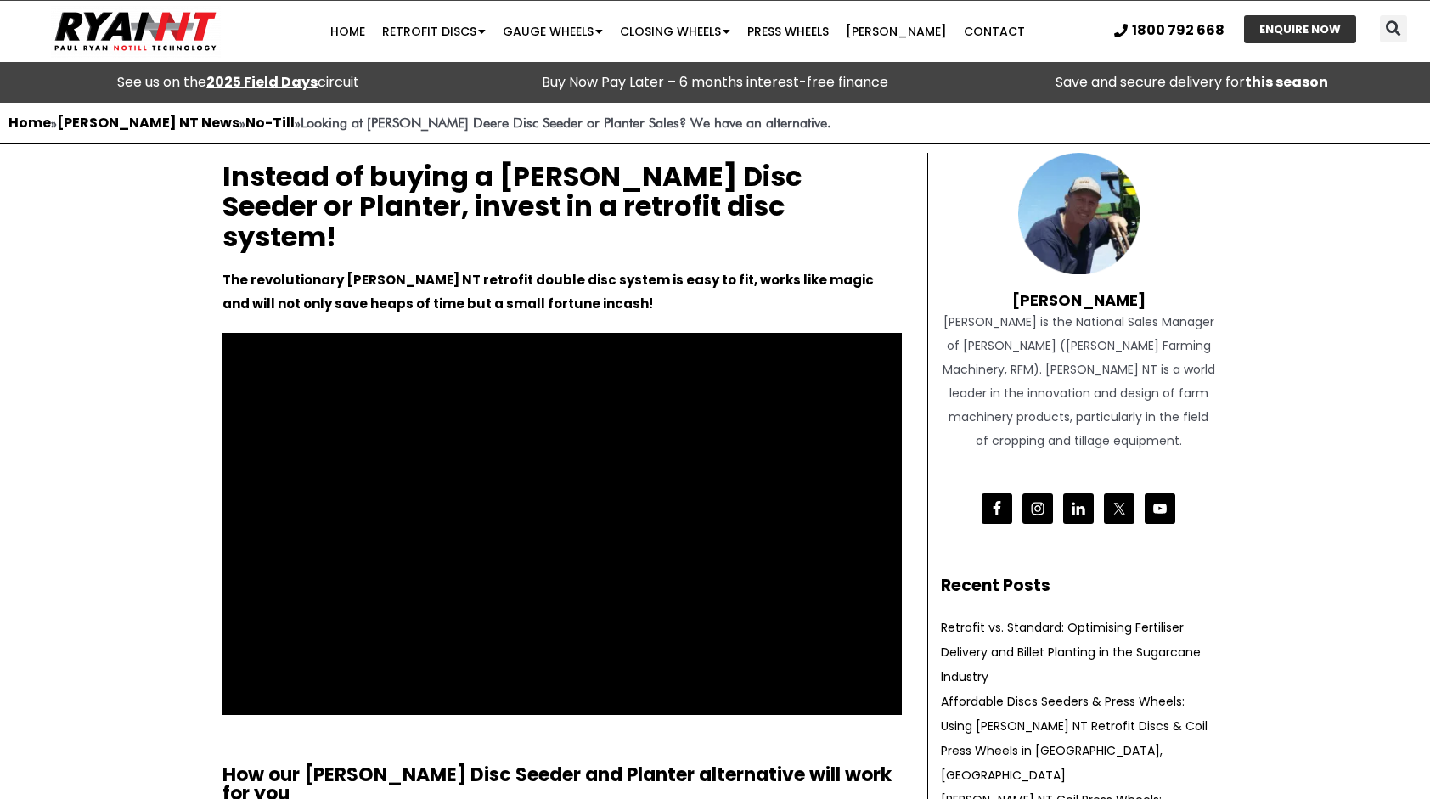  What do you see at coordinates (262, 82) in the screenshot?
I see `strong: 2025 Field Days` at bounding box center [262, 82].